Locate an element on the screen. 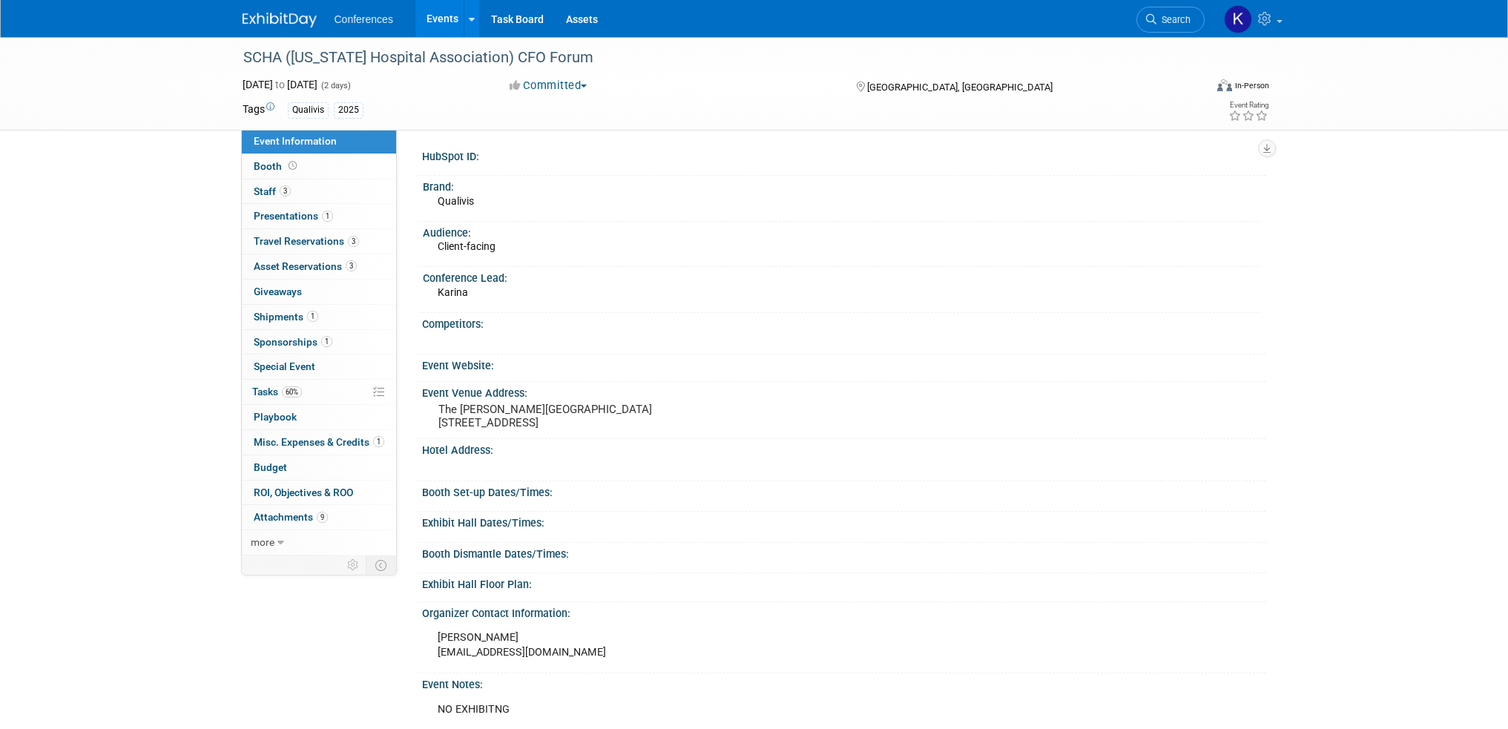  div: Event Website: is located at coordinates (844, 364).